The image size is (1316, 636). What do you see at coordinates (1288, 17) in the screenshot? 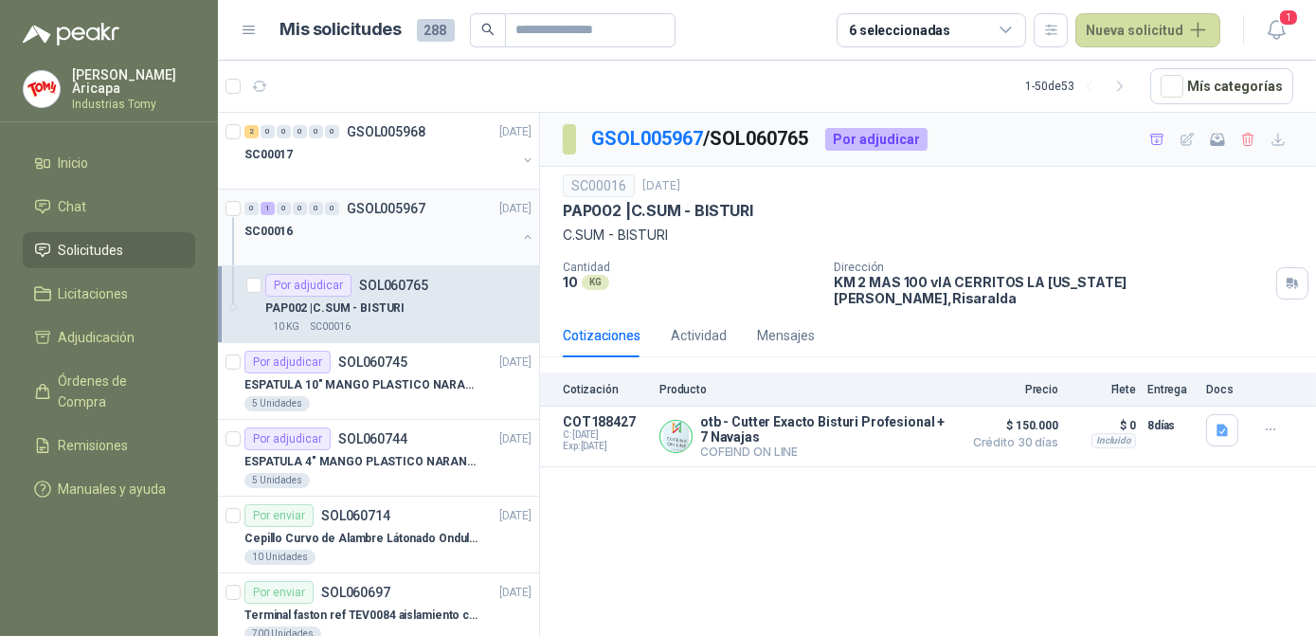
I see `span: 1` at bounding box center [1288, 17].